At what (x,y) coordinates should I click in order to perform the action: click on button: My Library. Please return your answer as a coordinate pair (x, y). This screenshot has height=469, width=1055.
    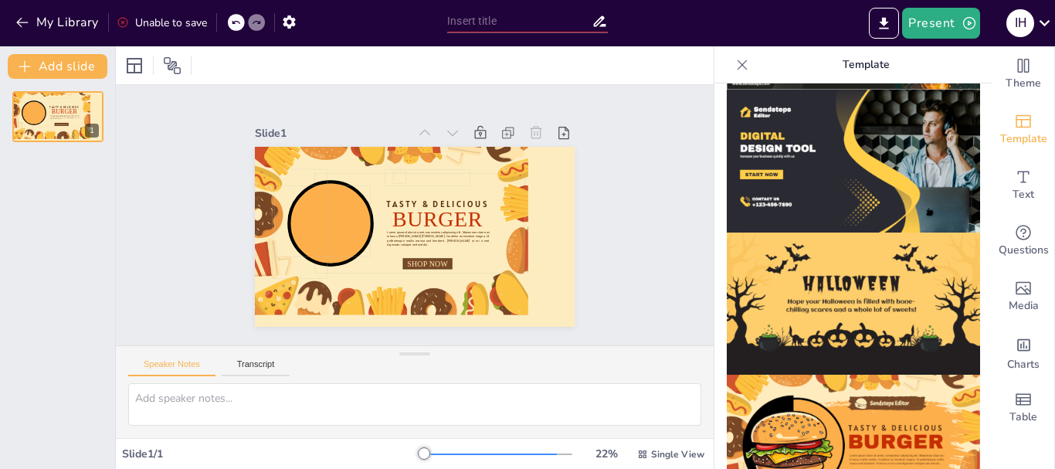
    Looking at the image, I should click on (58, 22).